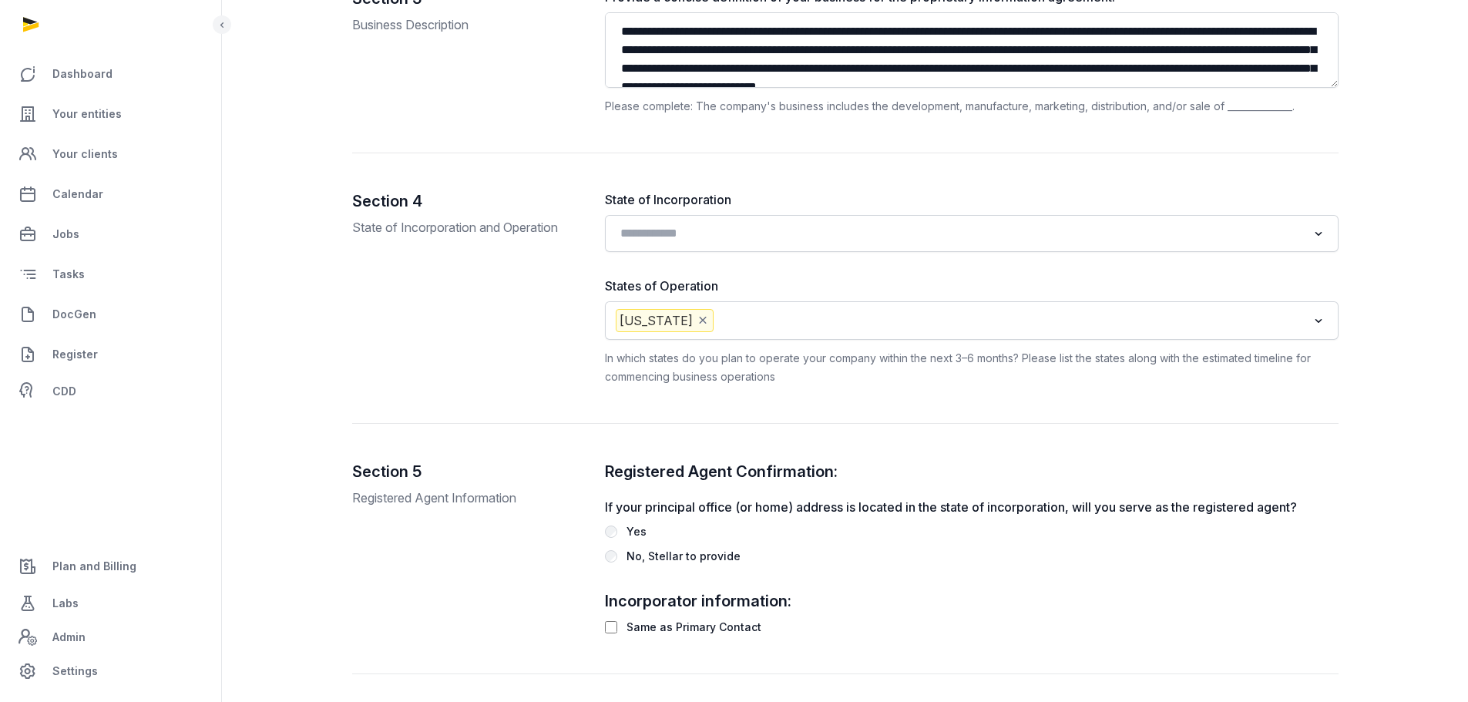 The height and width of the screenshot is (702, 1468). Describe the element at coordinates (69, 274) in the screenshot. I see `span: Tasks` at that location.